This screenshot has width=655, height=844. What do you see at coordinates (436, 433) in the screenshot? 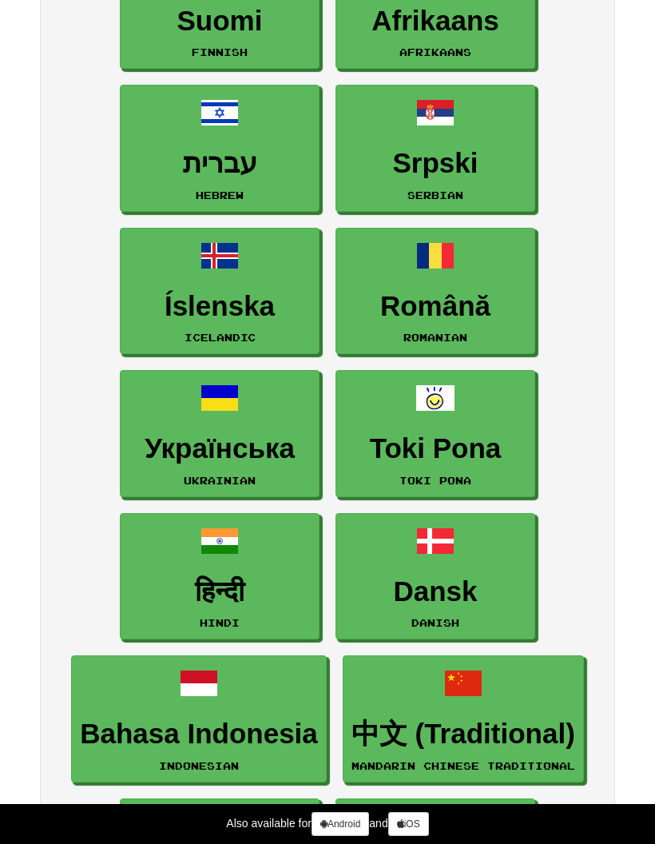
I see `a: Toki PonaToki Pona` at bounding box center [436, 433].